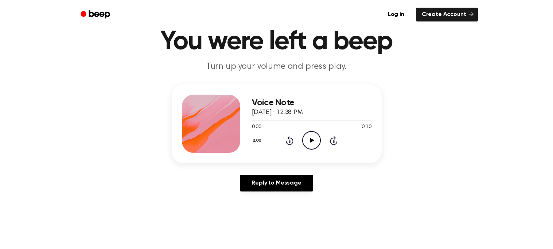 This screenshot has width=553, height=249. What do you see at coordinates (312, 103) in the screenshot?
I see `h3: Voice Note` at bounding box center [312, 103].